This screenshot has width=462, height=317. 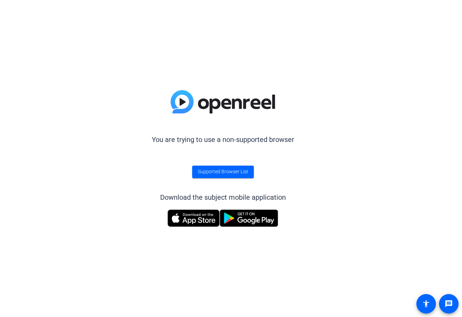 What do you see at coordinates (223, 102) in the screenshot?
I see `img: blue-gradient.svg` at bounding box center [223, 102].